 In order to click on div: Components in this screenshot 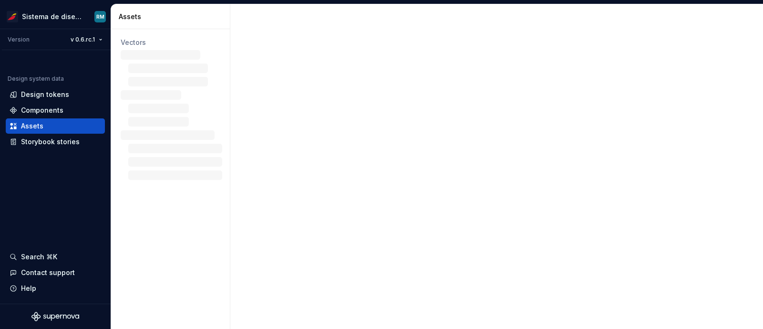, I will do `click(42, 110)`.